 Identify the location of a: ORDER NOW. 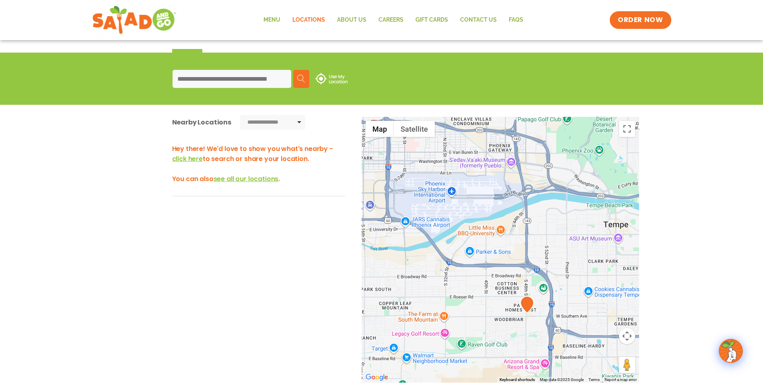
(640, 20).